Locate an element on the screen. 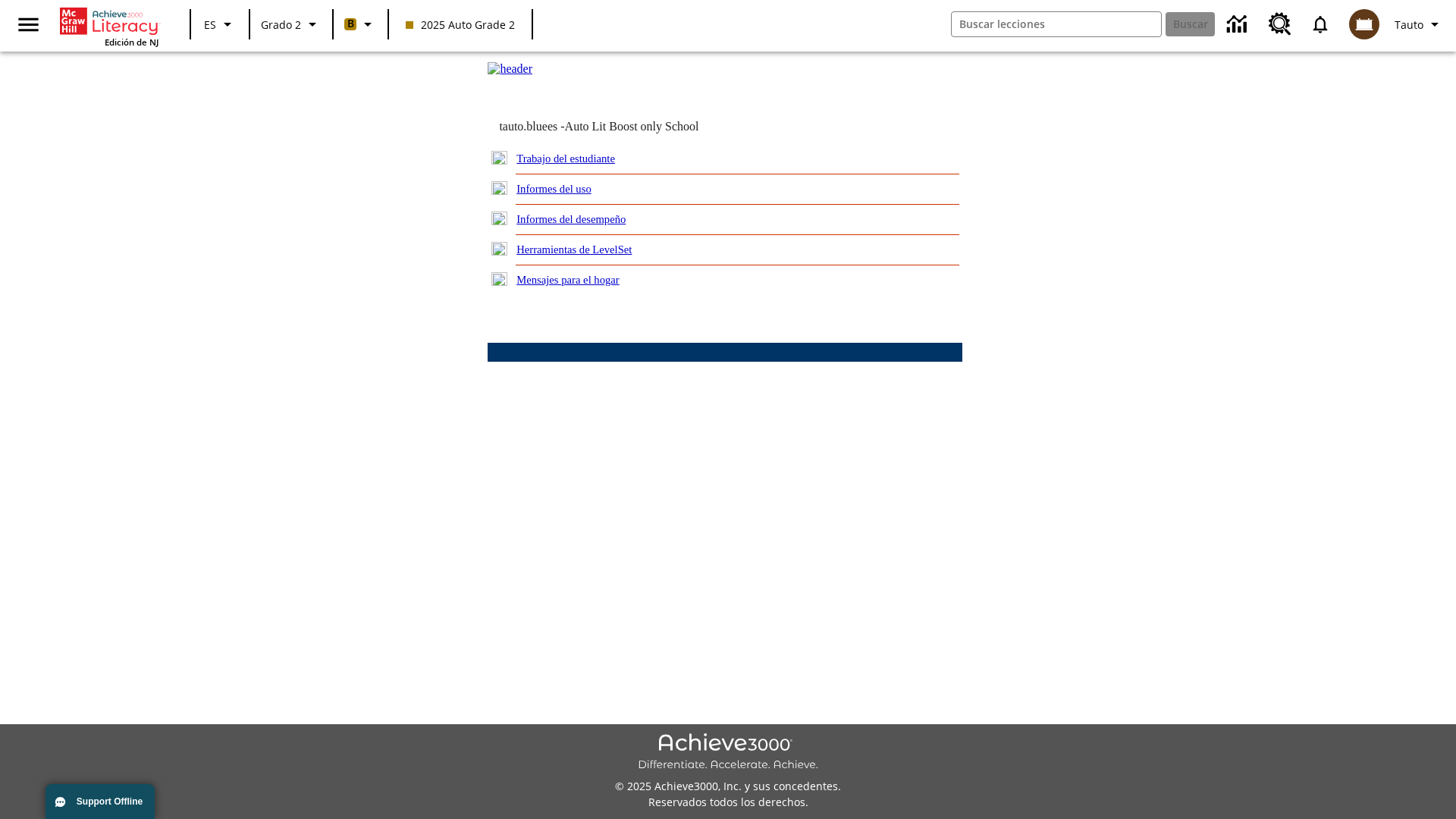 This screenshot has width=1456, height=819. a: Notificaciones is located at coordinates (1320, 25).